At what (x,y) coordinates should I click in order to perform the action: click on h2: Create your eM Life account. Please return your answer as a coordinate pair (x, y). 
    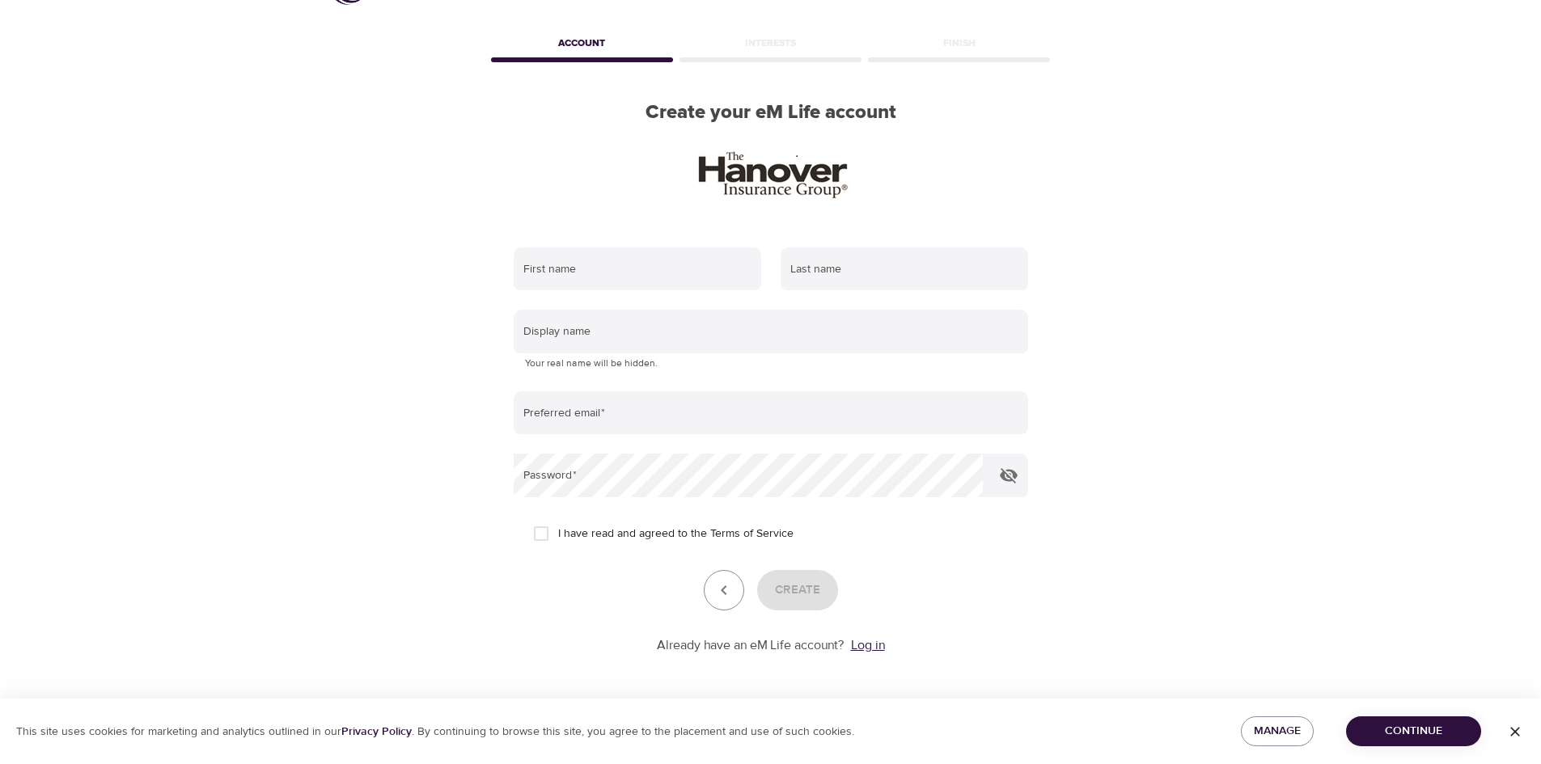
    Looking at the image, I should click on (771, 112).